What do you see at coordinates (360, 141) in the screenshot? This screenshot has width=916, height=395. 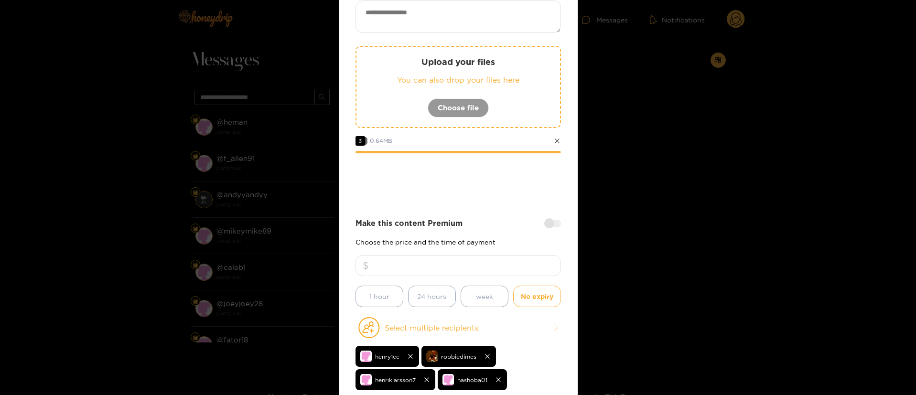 I see `span: 3` at bounding box center [360, 141].